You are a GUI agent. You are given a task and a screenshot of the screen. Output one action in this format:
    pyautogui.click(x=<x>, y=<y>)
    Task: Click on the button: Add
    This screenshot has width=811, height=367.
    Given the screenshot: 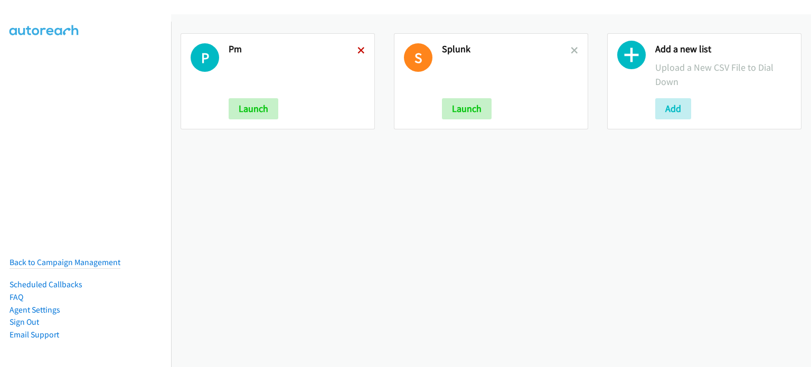 What is the action you would take?
    pyautogui.click(x=674, y=109)
    